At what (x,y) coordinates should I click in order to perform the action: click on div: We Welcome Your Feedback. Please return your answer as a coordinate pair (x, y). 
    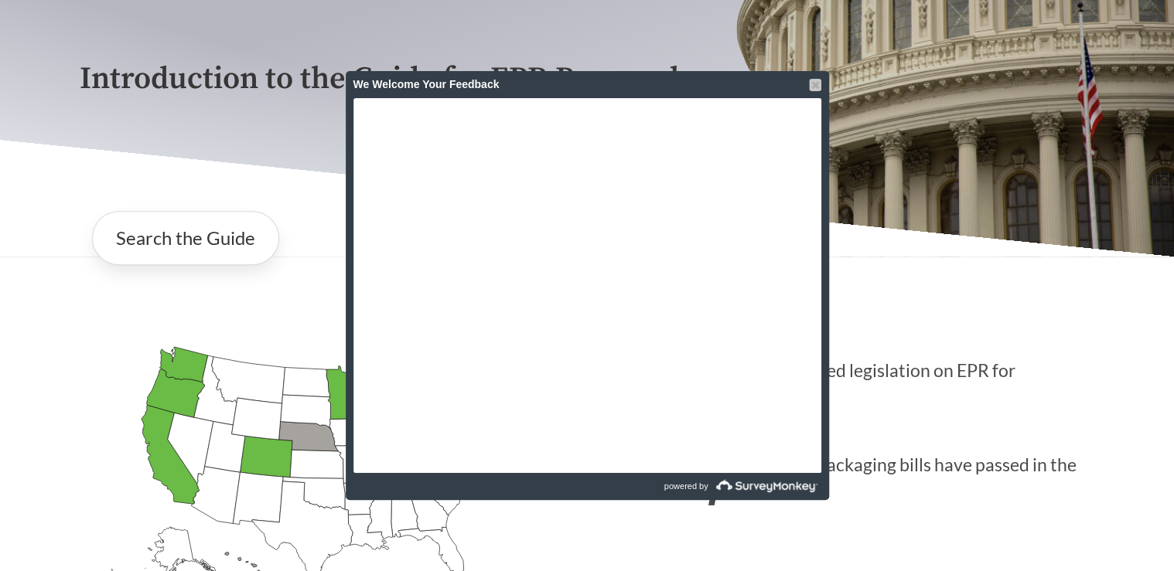
    Looking at the image, I should click on (587, 84).